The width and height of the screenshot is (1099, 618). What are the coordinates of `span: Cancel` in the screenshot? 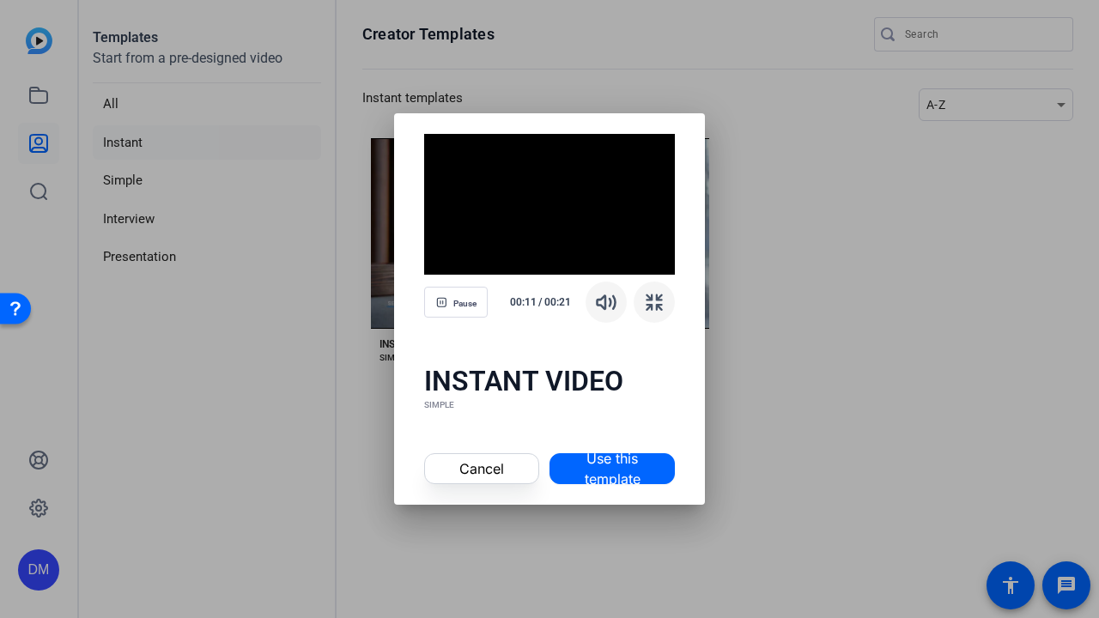 It's located at (481, 469).